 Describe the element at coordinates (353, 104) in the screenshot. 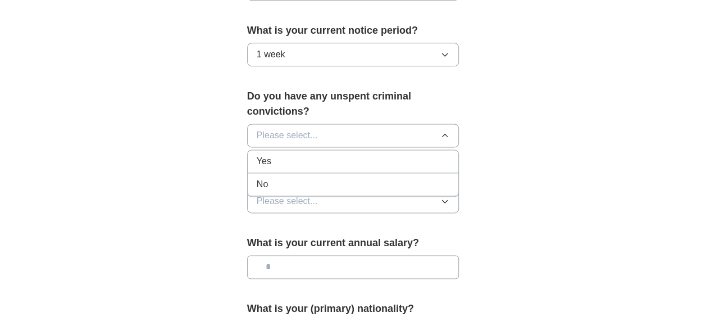

I see `label: Do you have any unspent criminal convictions?` at that location.